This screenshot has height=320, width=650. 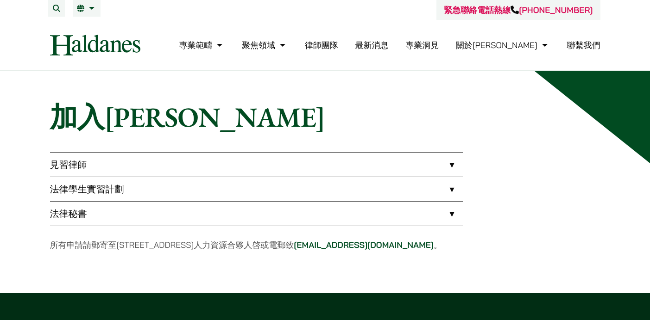 What do you see at coordinates (371, 45) in the screenshot?
I see `a: 最新消息` at bounding box center [371, 45].